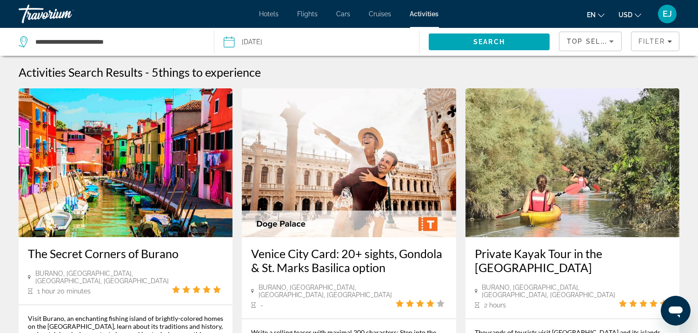 Image resolution: width=698 pixels, height=333 pixels. What do you see at coordinates (489, 42) in the screenshot?
I see `button: Search` at bounding box center [489, 42].